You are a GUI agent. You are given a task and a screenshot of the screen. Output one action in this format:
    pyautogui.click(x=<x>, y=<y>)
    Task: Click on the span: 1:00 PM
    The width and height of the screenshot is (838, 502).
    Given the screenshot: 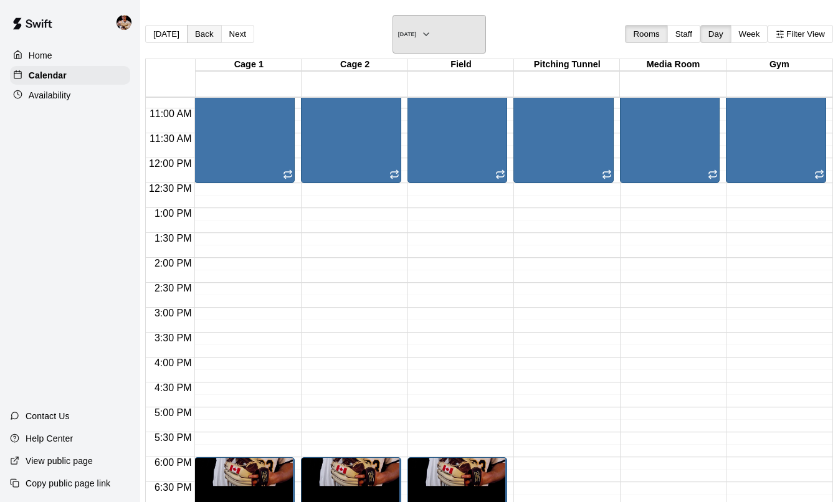 What is the action you would take?
    pyautogui.click(x=173, y=213)
    